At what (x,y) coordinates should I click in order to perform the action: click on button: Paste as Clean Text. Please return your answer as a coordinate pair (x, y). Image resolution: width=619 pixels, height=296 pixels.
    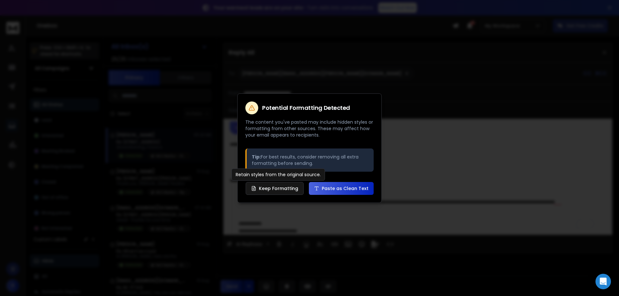
    Looking at the image, I should click on (341, 189).